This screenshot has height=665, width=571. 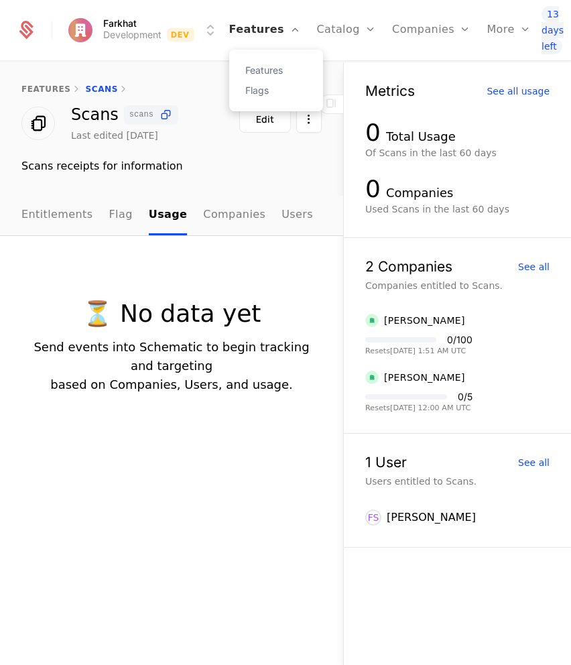 What do you see at coordinates (80, 30) in the screenshot?
I see `img: Farkhat` at bounding box center [80, 30].